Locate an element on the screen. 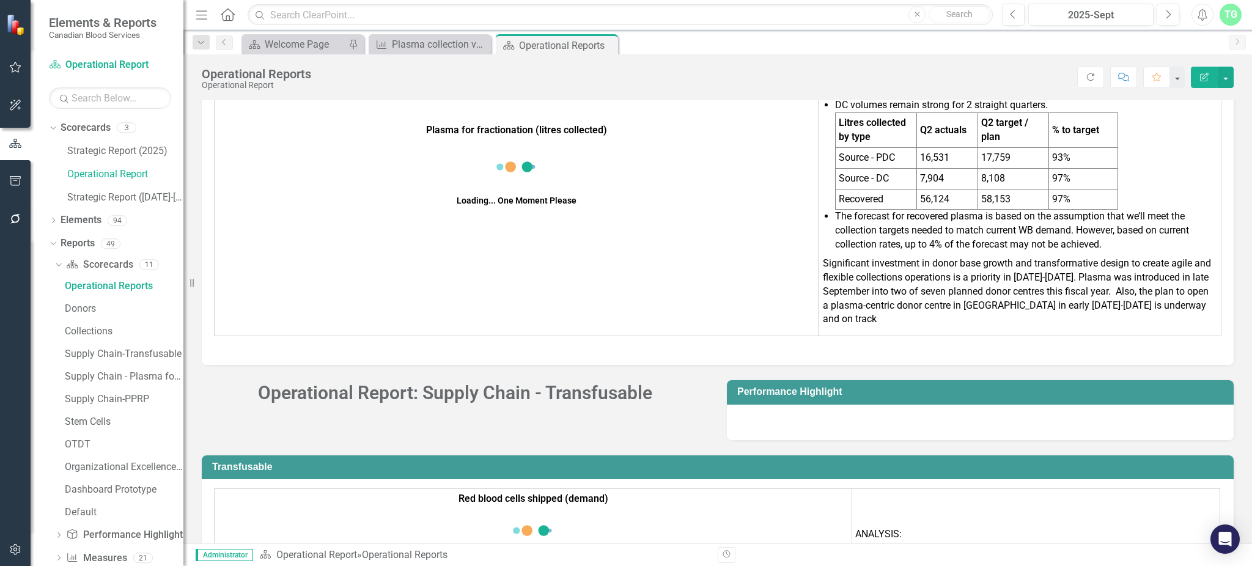 This screenshot has height=566, width=1252. li: The forecast for recovered plasma is based on the assumption that we’ll meet the collection targe... is located at coordinates (1026, 231).